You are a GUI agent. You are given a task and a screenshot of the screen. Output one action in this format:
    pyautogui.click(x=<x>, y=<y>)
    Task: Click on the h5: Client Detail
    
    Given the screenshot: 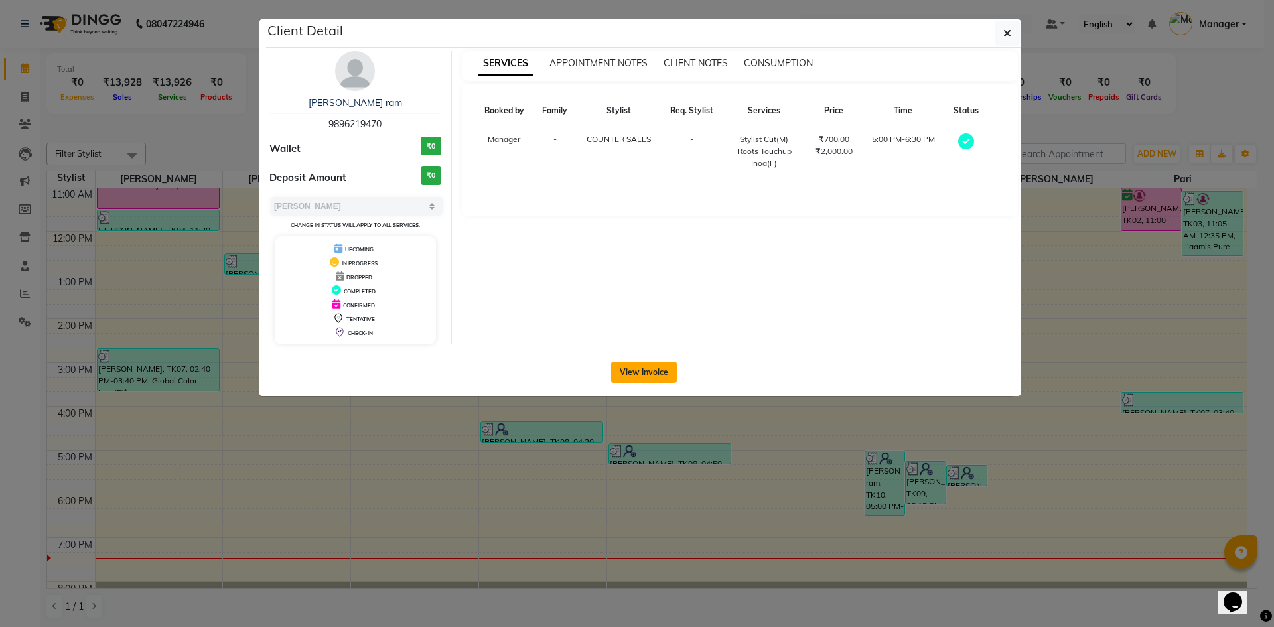 What is the action you would take?
    pyautogui.click(x=305, y=31)
    